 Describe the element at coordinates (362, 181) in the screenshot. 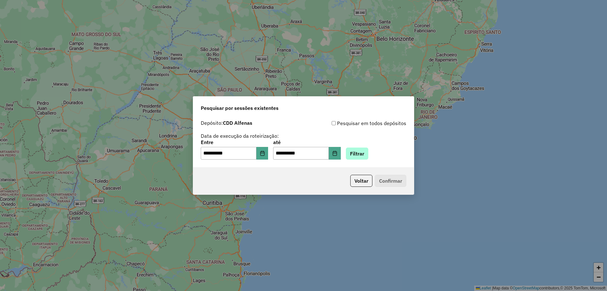

I see `button: Voltar` at that location.